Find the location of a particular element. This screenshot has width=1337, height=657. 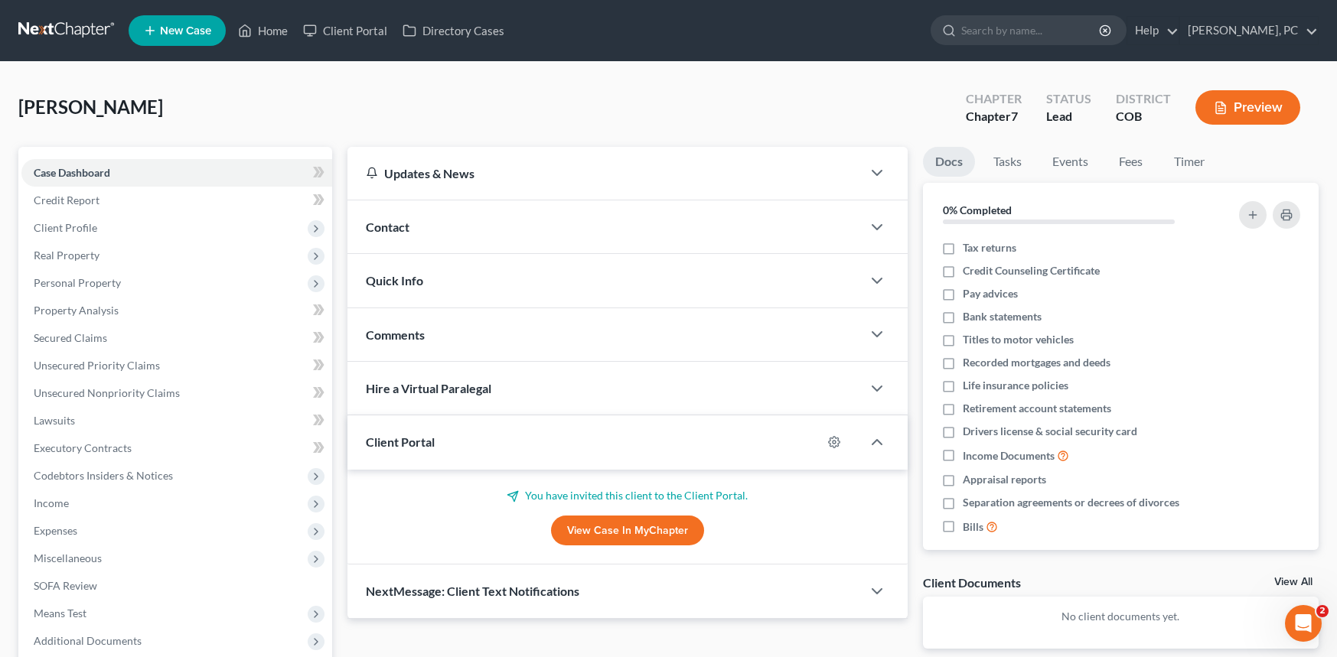

span: Client Portal is located at coordinates (400, 442).